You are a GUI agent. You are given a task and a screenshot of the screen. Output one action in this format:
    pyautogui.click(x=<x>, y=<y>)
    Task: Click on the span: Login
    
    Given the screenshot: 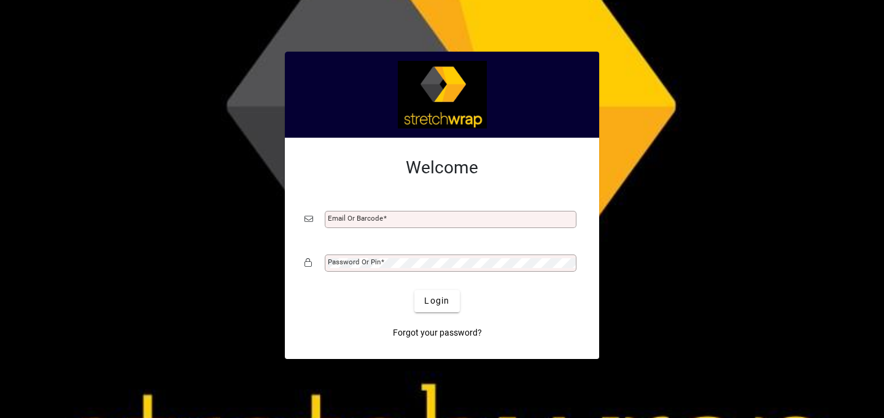 What is the action you would take?
    pyautogui.click(x=437, y=300)
    